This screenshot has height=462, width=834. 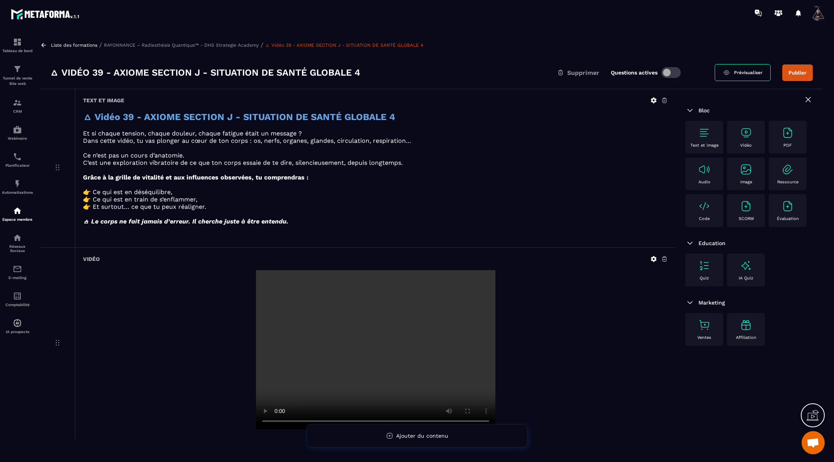 I want to click on p: Espace membre, so click(x=17, y=219).